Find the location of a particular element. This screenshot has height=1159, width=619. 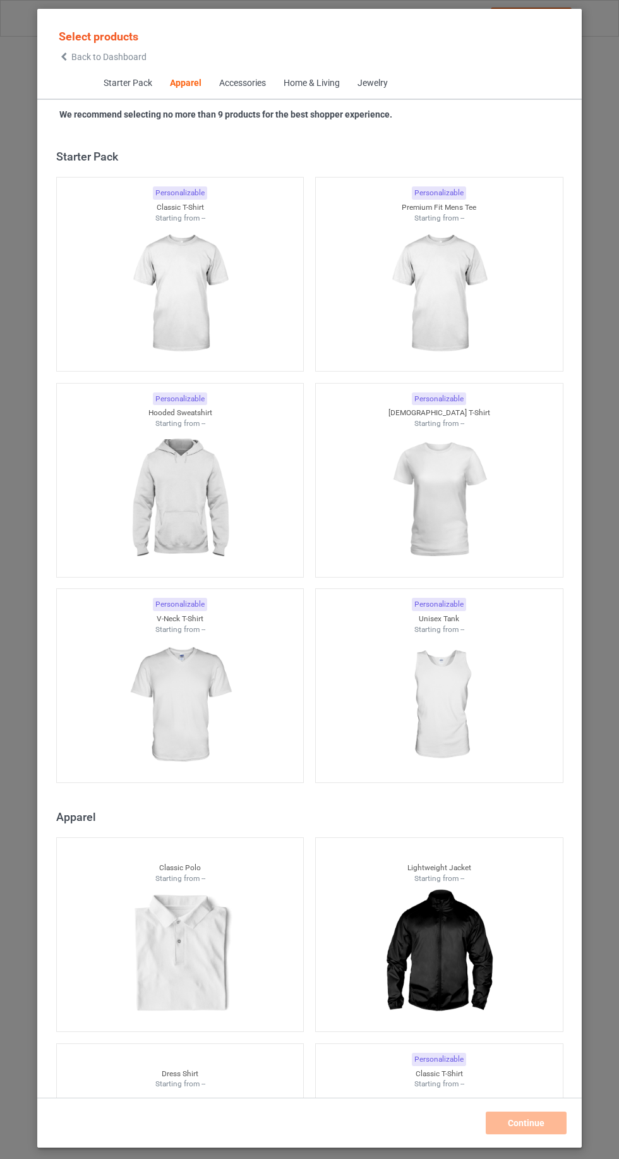

div: Lightweight Jacket is located at coordinates (439, 868).